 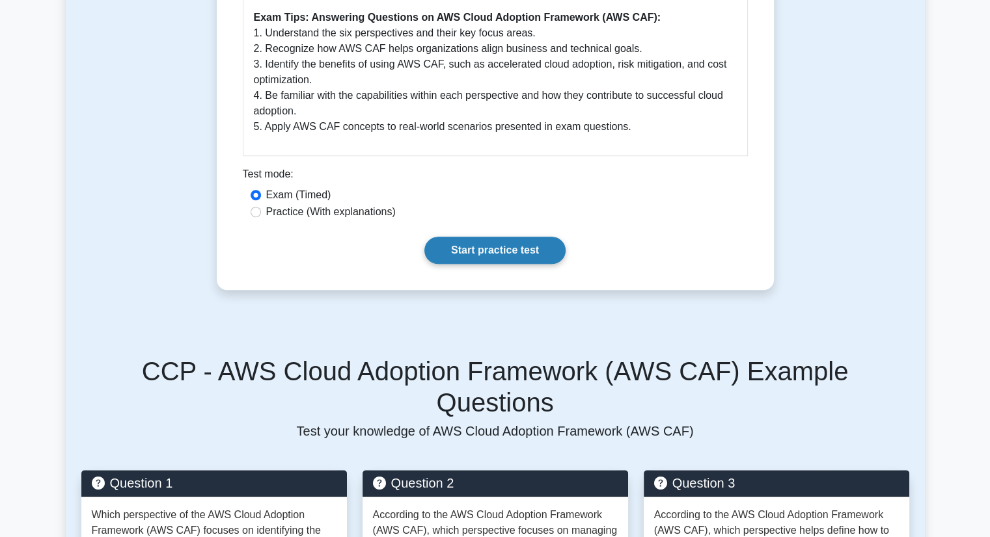 What do you see at coordinates (214, 483) in the screenshot?
I see `h5: Question 1` at bounding box center [214, 483].